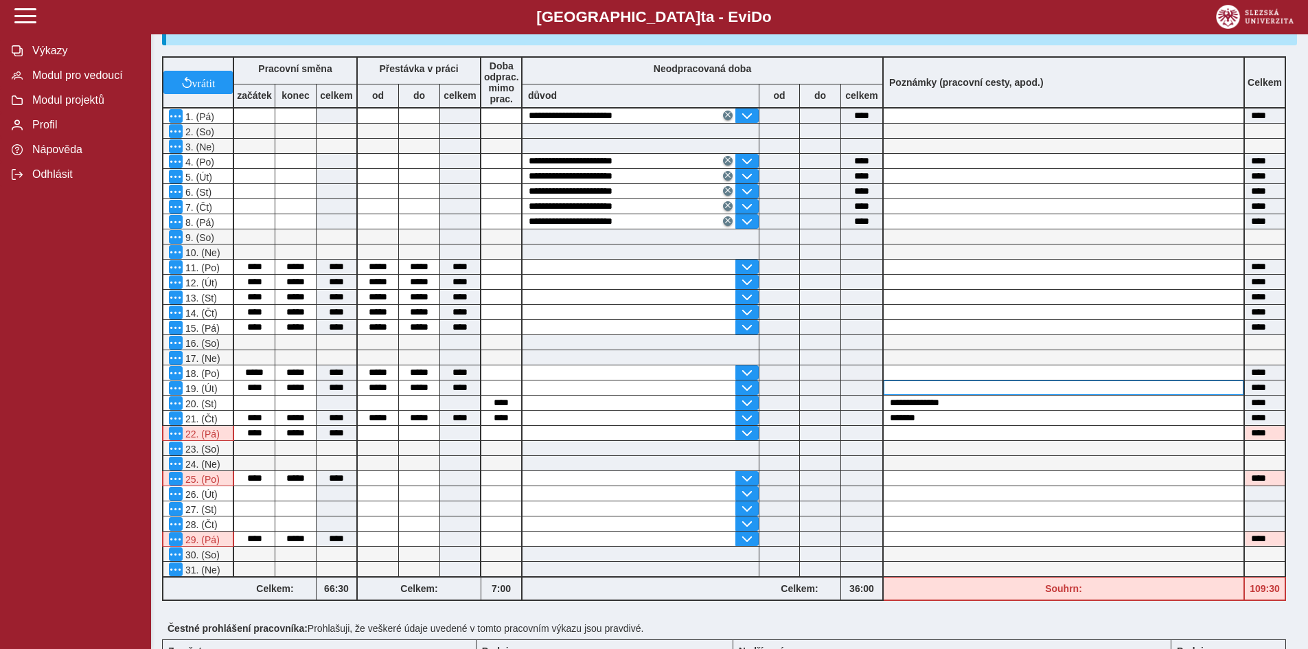 The height and width of the screenshot is (649, 1308). I want to click on b: Souhrn:, so click(1064, 589).